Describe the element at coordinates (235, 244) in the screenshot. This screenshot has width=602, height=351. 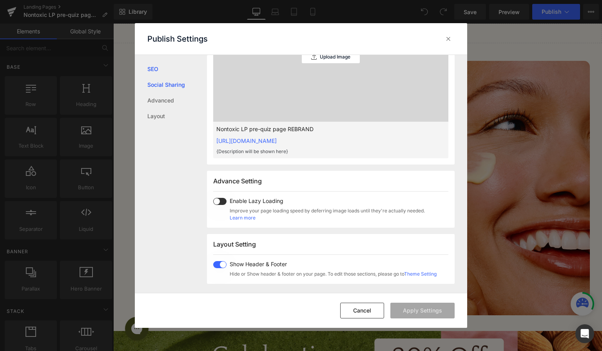
I see `span: Layout Setting` at that location.